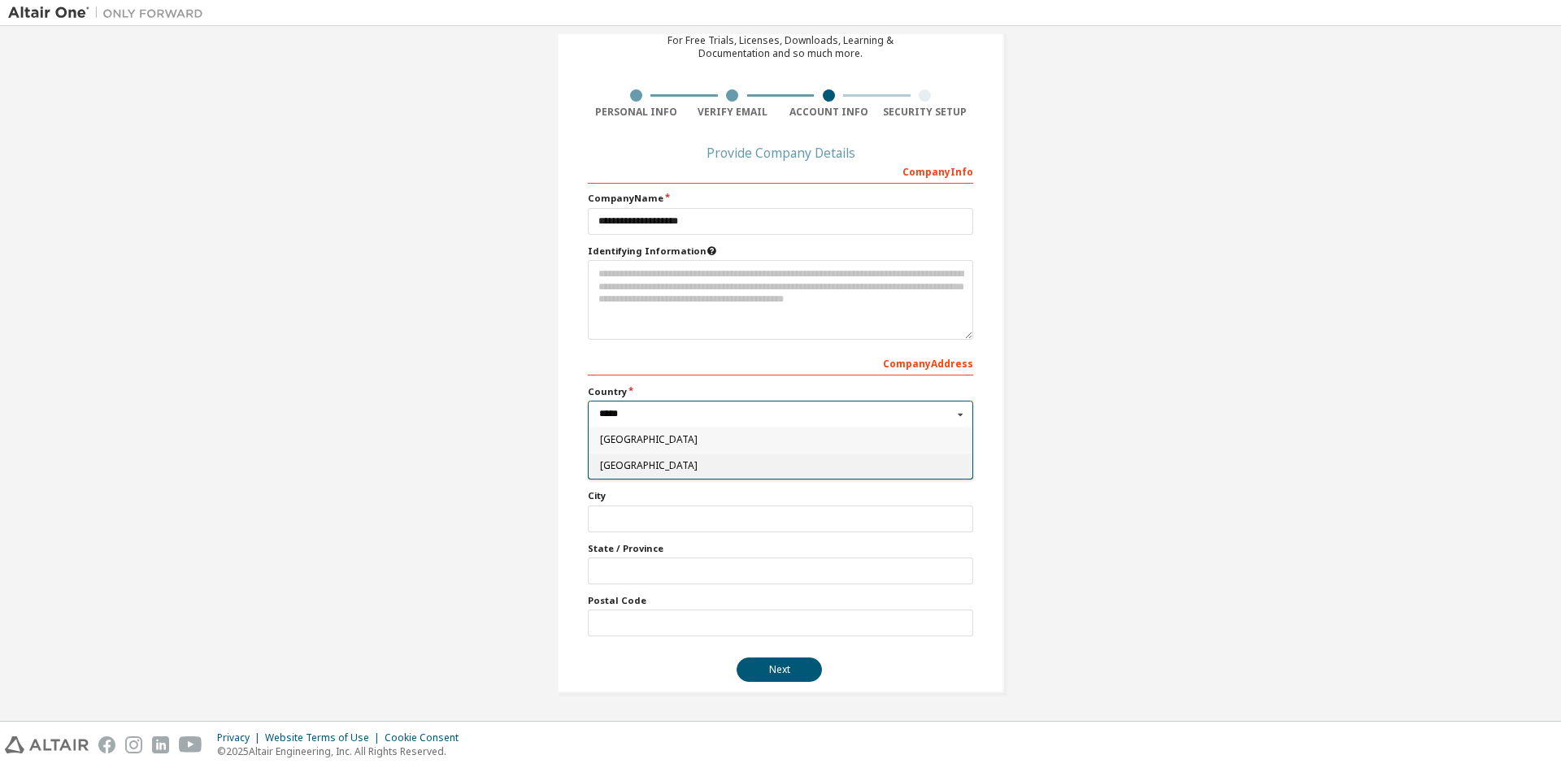 This screenshot has height=768, width=1561. What do you see at coordinates (46, 745) in the screenshot?
I see `img: altair_logo.svg` at bounding box center [46, 745].